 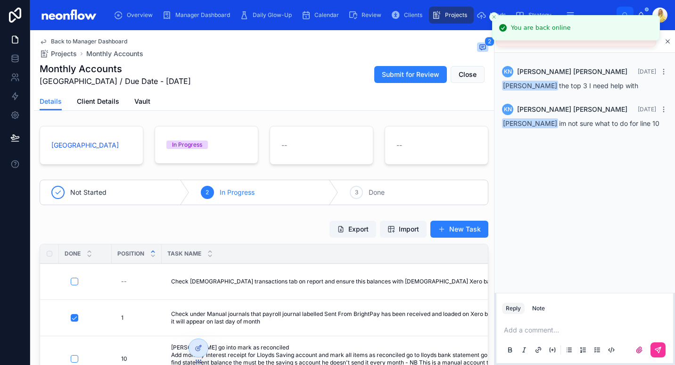 What do you see at coordinates (483, 48) in the screenshot?
I see `button: 2` at bounding box center [483, 48].